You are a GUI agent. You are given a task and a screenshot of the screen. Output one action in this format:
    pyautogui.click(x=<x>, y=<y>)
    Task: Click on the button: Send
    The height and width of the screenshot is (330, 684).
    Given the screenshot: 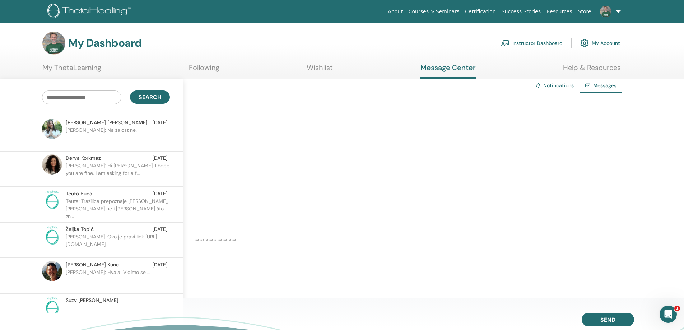 What is the action you would take?
    pyautogui.click(x=608, y=320)
    